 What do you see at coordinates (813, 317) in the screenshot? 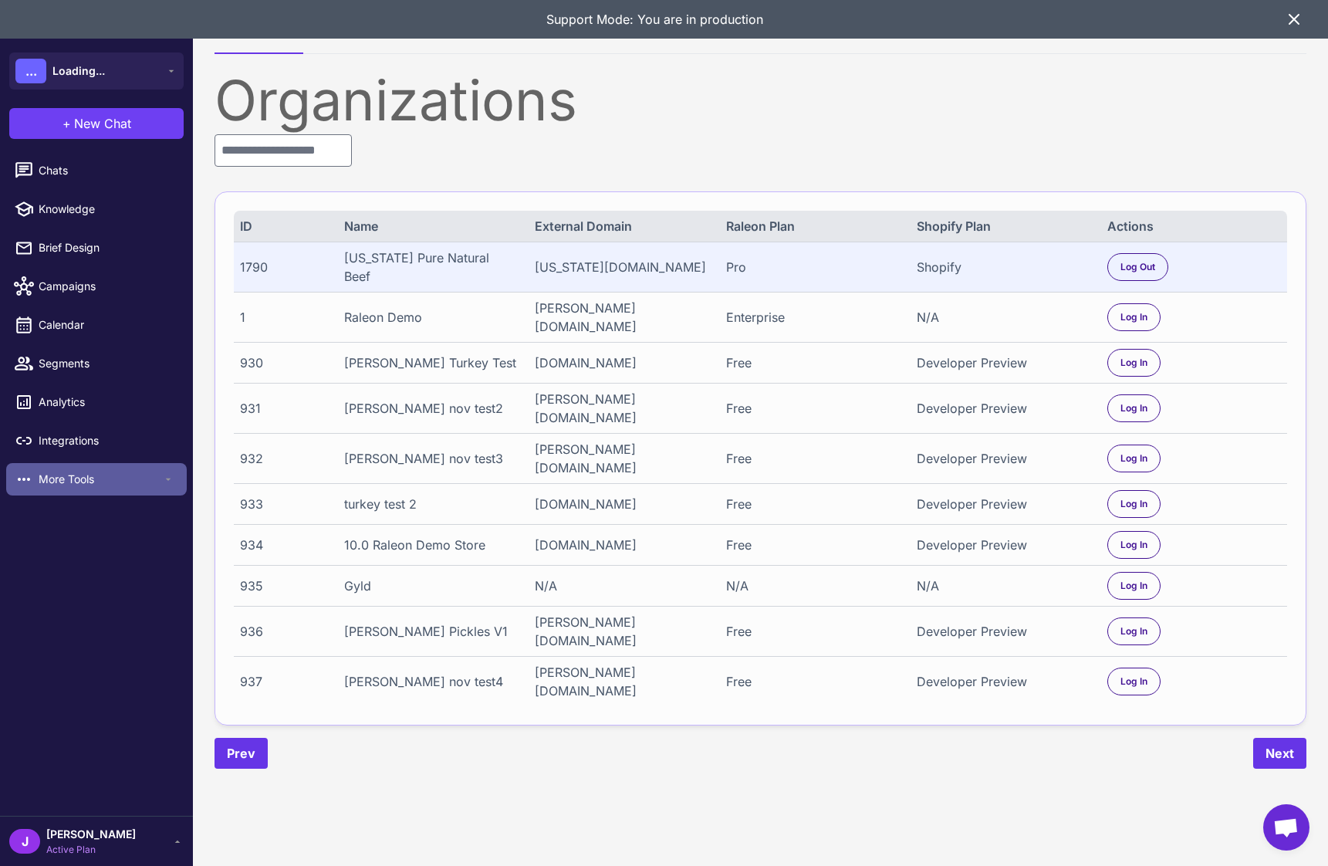
I see `div: Enterprise` at bounding box center [813, 317].